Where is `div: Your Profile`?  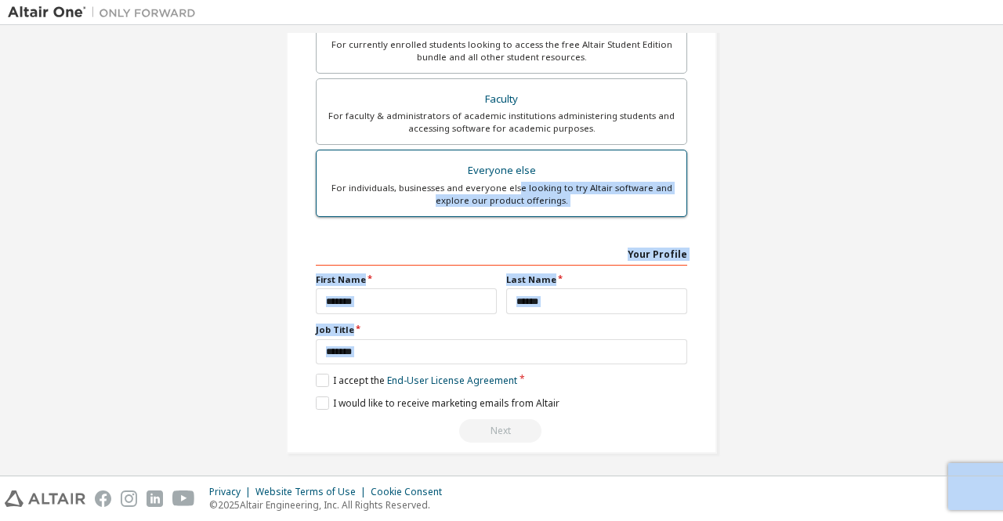 div: Your Profile is located at coordinates (502, 253).